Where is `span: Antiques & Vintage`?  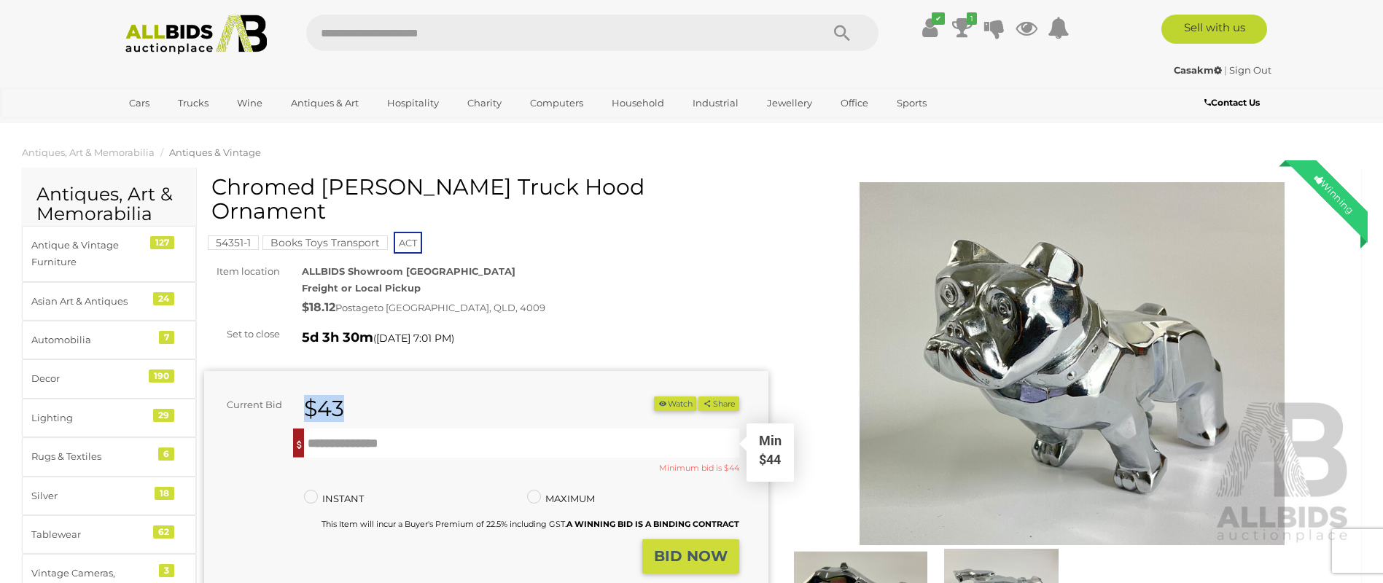 span: Antiques & Vintage is located at coordinates (215, 152).